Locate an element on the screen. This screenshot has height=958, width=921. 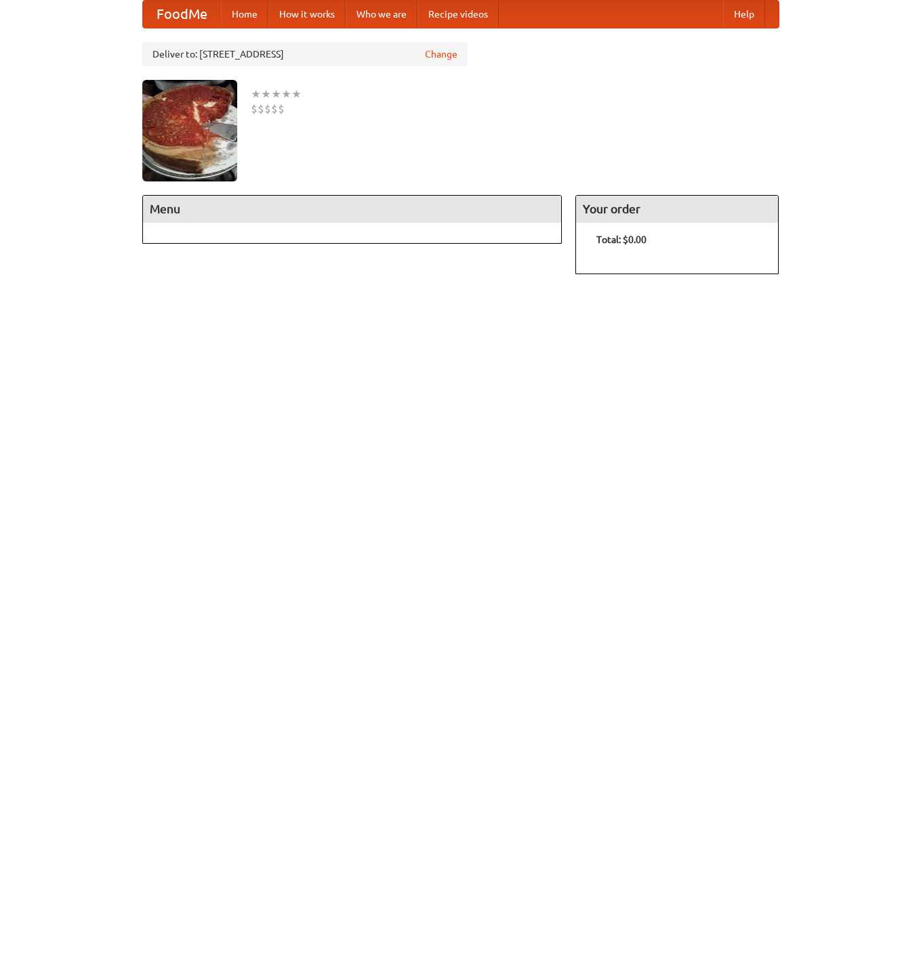
a: Help is located at coordinates (744, 14).